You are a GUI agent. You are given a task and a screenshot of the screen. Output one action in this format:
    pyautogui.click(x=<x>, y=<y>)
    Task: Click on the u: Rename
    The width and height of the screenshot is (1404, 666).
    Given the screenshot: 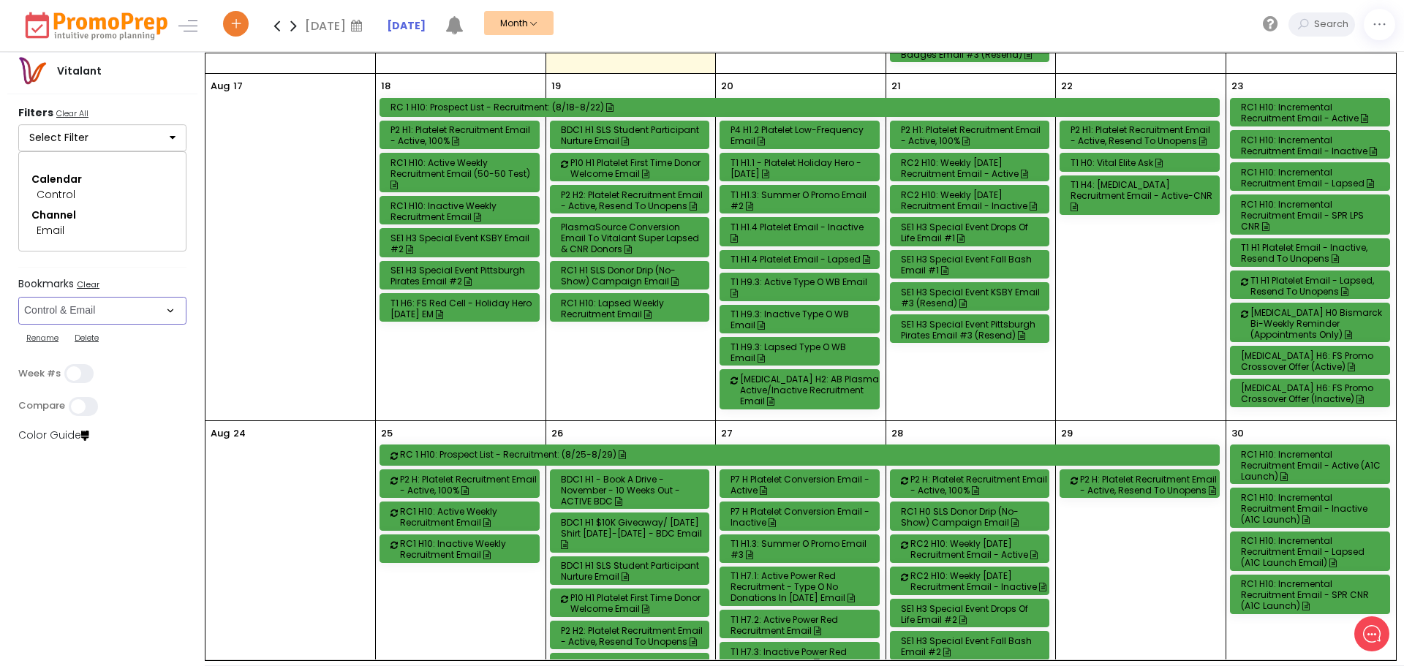 What is the action you would take?
    pyautogui.click(x=42, y=338)
    